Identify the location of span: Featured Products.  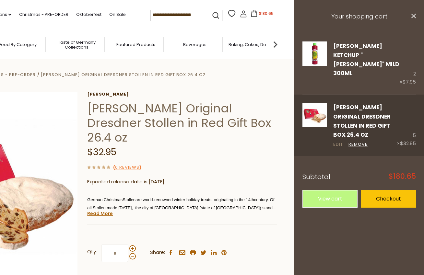
(136, 44).